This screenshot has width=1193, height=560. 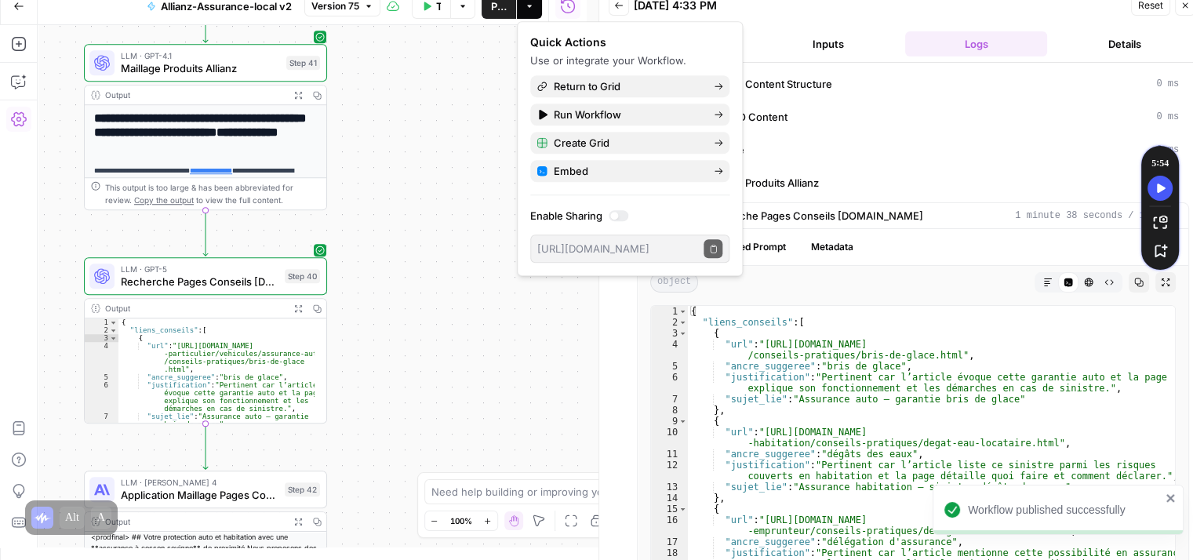 What do you see at coordinates (832, 247) in the screenshot?
I see `button: Metadata` at bounding box center [832, 247].